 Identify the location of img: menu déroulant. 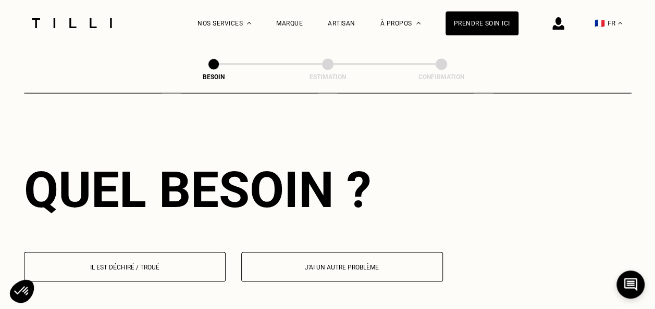
(620, 23).